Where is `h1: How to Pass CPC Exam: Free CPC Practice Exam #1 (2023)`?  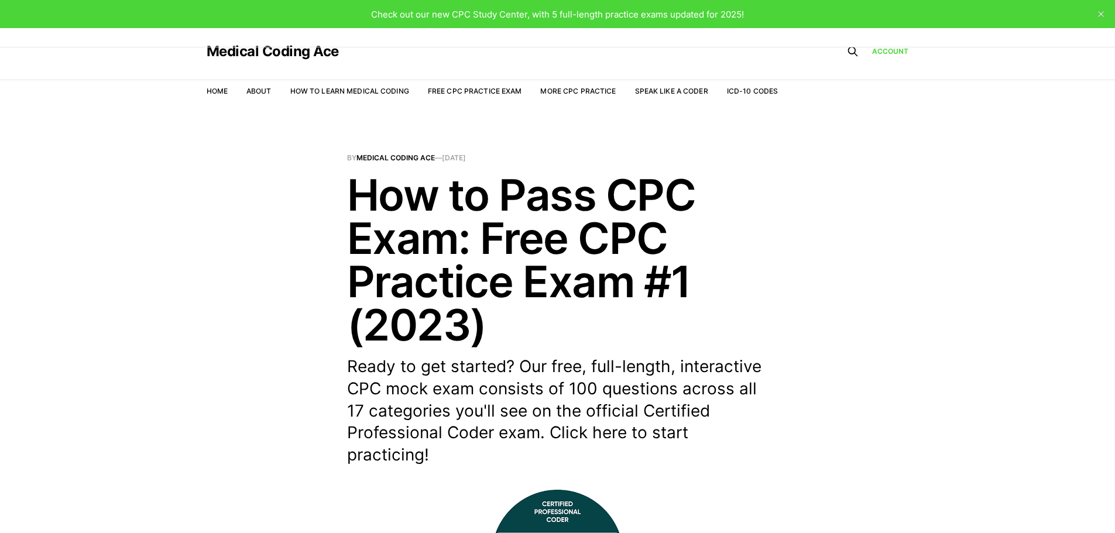
h1: How to Pass CPC Exam: Free CPC Practice Exam #1 (2023) is located at coordinates (558, 260).